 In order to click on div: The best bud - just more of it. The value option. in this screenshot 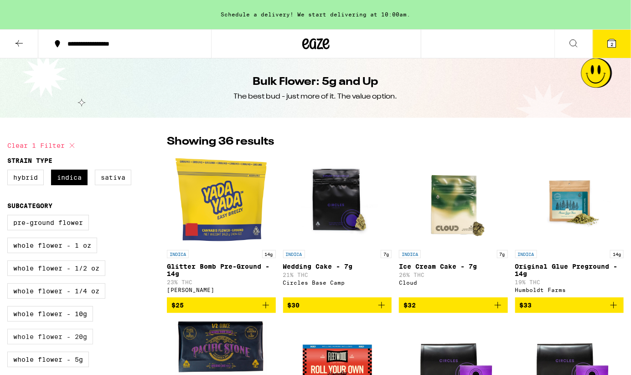, I will do `click(315, 97)`.